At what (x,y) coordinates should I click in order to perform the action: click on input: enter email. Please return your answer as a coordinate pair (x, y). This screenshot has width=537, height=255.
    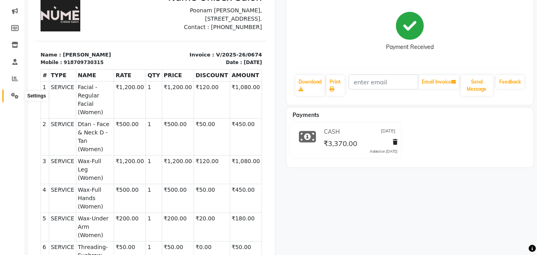
    Looking at the image, I should click on (383, 82).